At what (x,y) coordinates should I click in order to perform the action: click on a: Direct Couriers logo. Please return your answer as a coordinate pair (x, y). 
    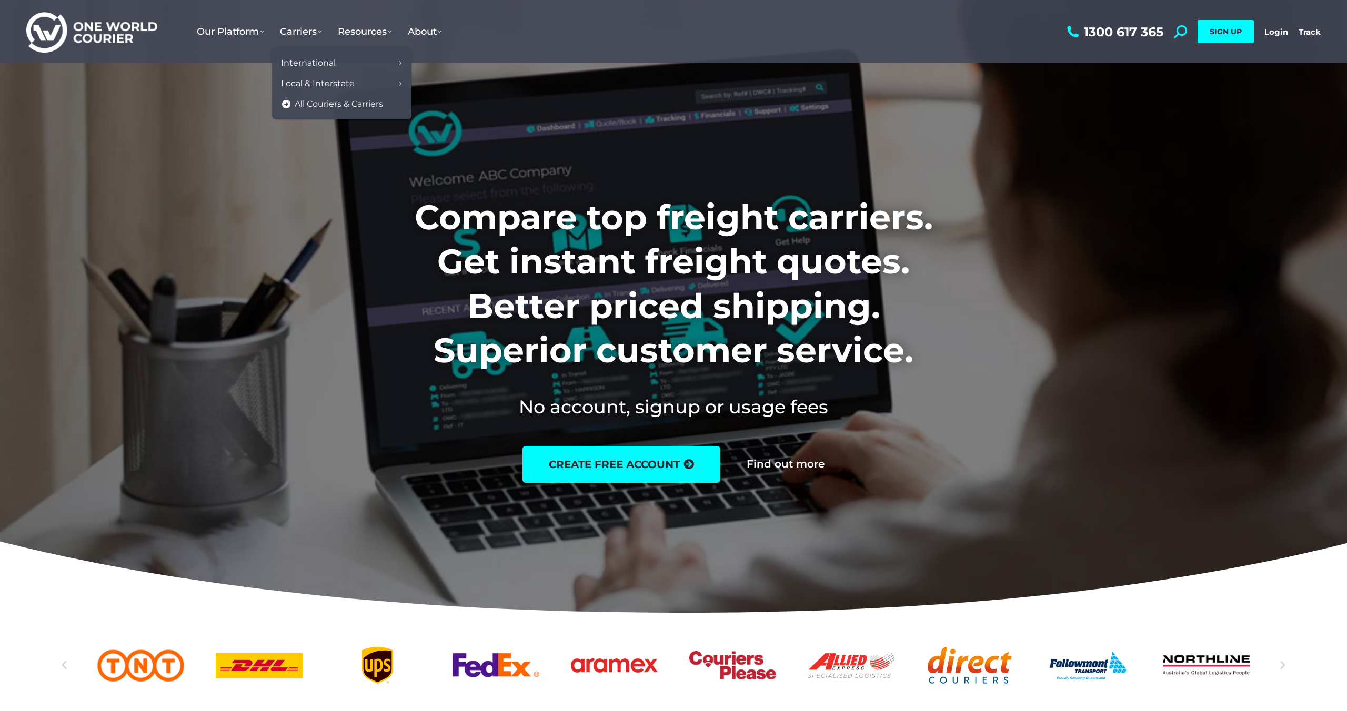
    Looking at the image, I should click on (969, 666).